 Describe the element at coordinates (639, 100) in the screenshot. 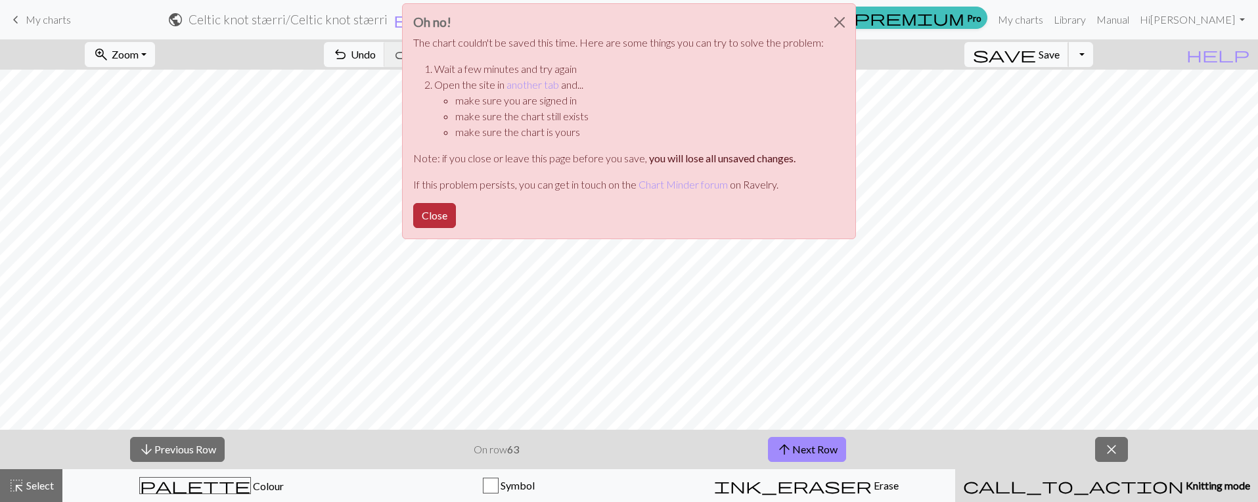

I see `li: make sure you are signed in` at that location.